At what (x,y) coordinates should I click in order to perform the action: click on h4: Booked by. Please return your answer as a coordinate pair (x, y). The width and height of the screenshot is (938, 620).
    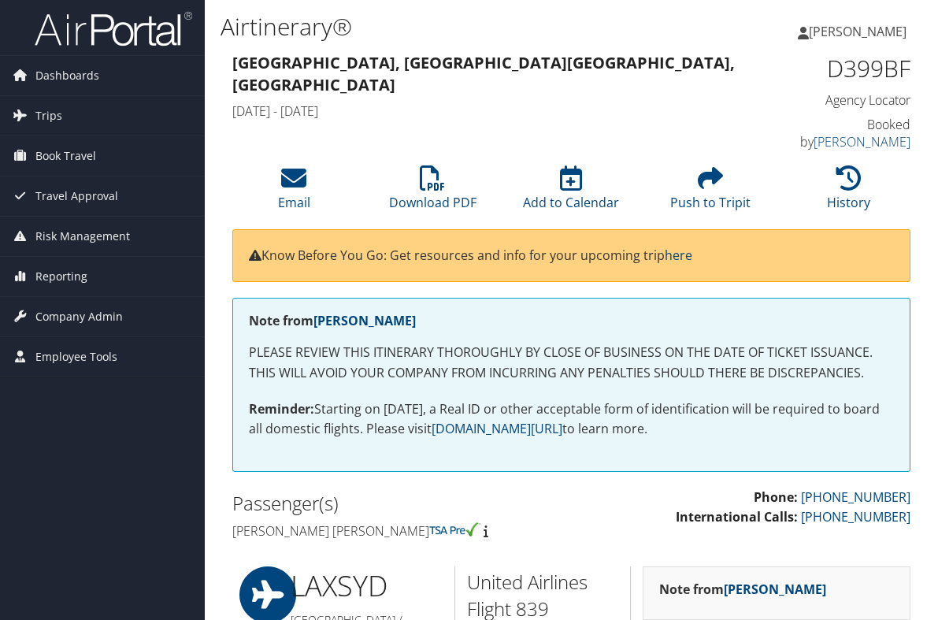
    Looking at the image, I should click on (834, 133).